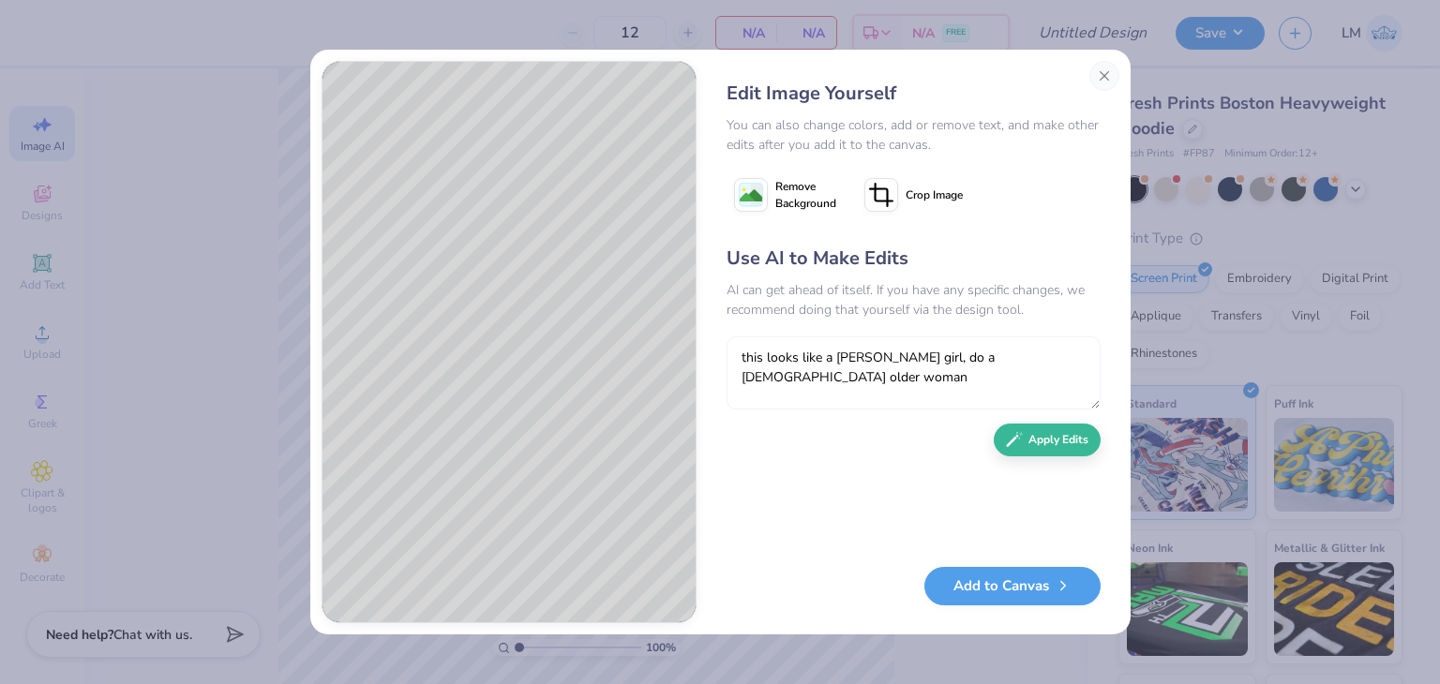 This screenshot has height=684, width=1440. Describe the element at coordinates (1104, 76) in the screenshot. I see `button: Close` at that location.